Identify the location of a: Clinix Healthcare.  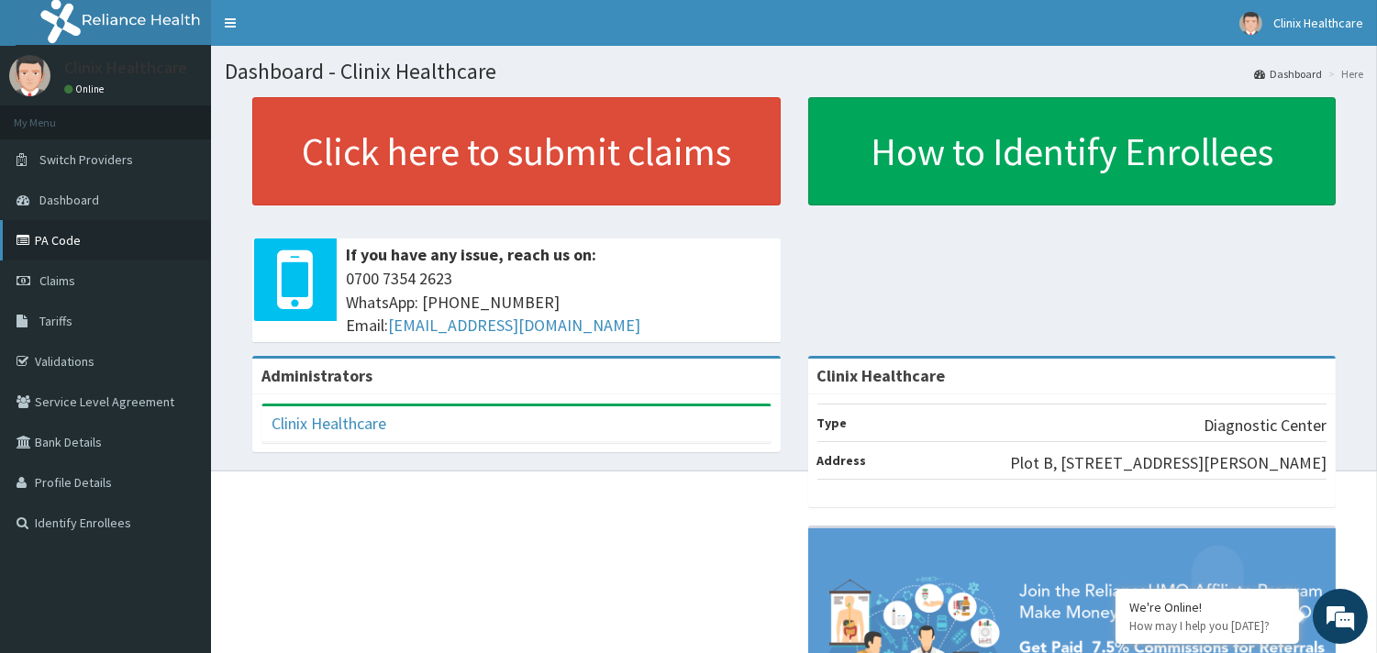
(328, 423).